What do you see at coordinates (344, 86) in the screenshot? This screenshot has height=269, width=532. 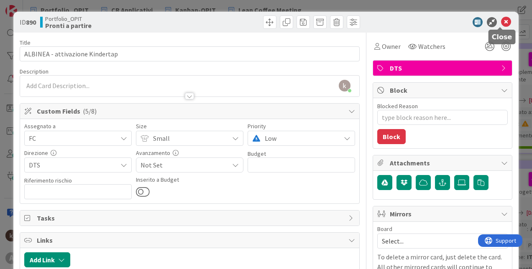 I see `img: AAcHTtd5rm-Hw59dezQYKVkaI0MZoYjvbSZnFopdN0t8vu62=s96-c` at bounding box center [344, 86].